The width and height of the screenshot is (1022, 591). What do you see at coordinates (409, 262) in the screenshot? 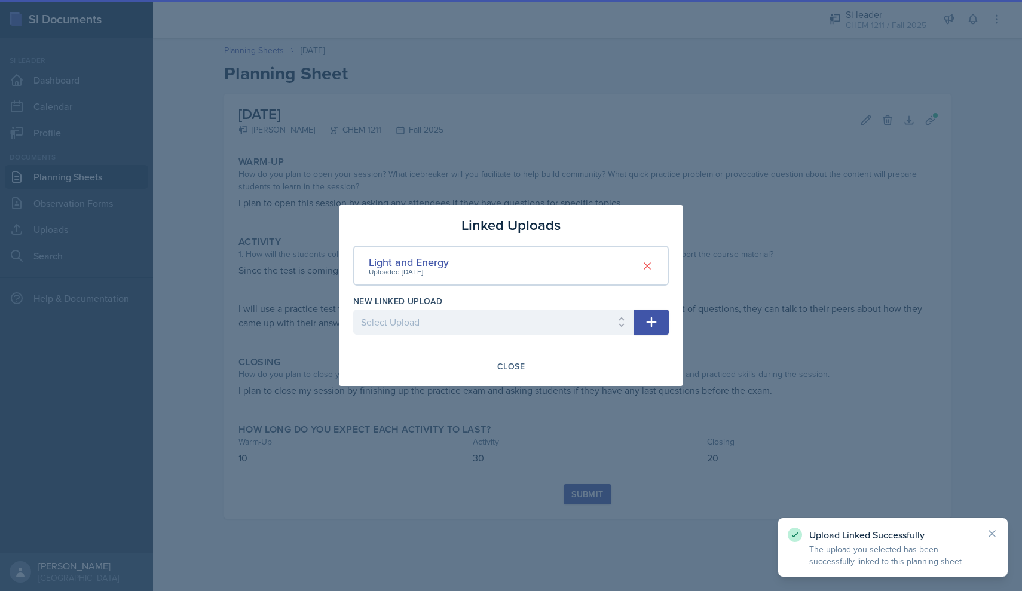
I see `div: Light and Energy` at bounding box center [409, 262].